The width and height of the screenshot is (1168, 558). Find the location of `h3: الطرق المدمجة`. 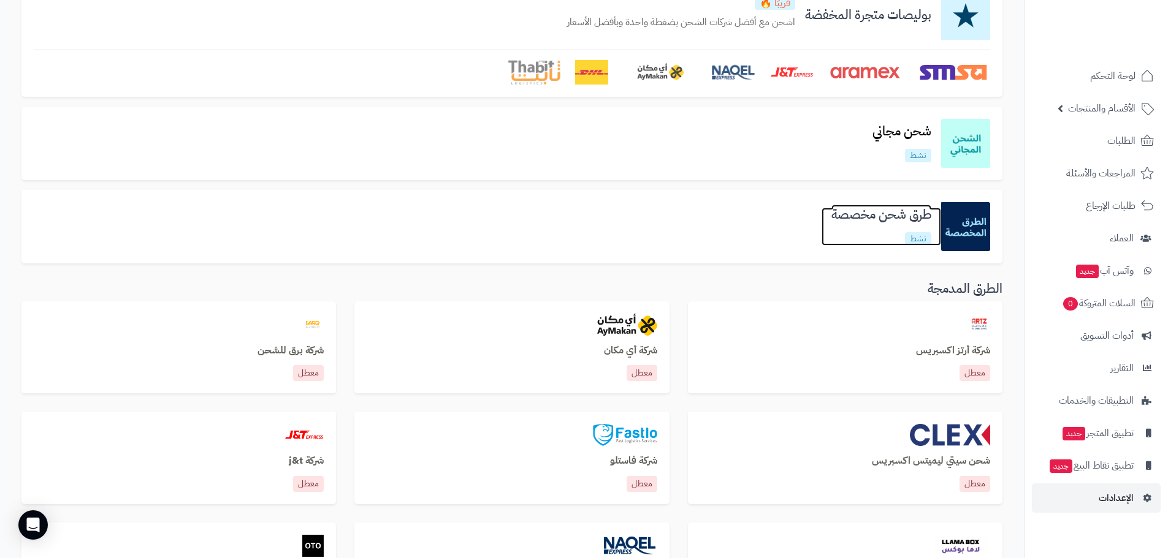

h3: الطرق المدمجة is located at coordinates (512, 289).